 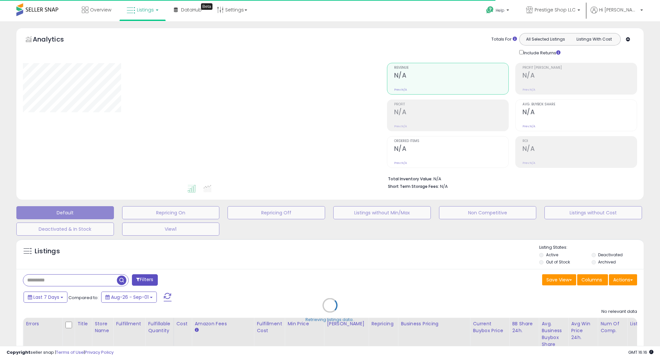 I want to click on span: DataHub, so click(x=191, y=10).